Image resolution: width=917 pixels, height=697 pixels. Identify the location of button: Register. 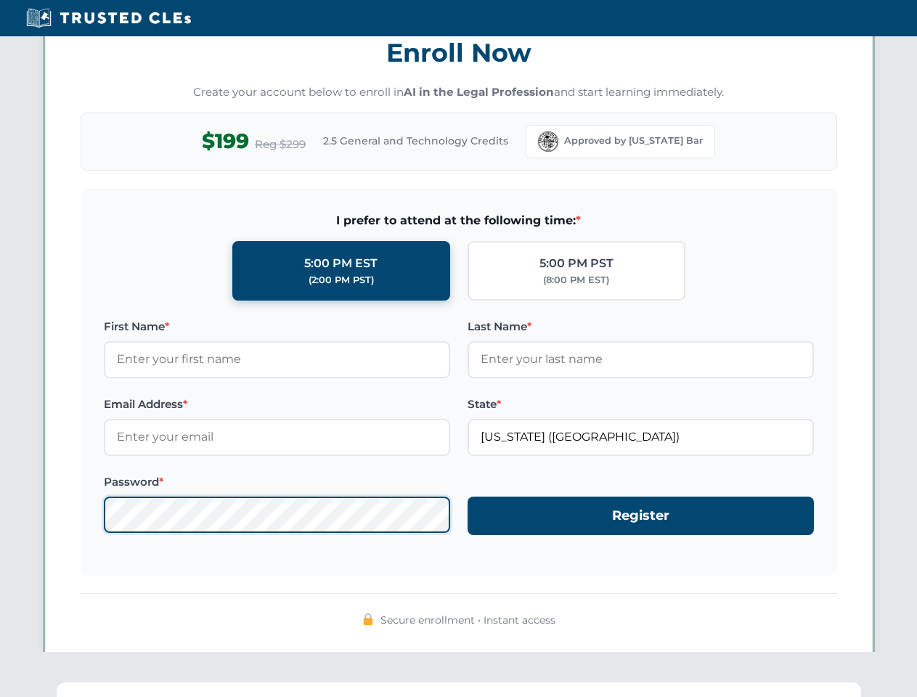
(640, 515).